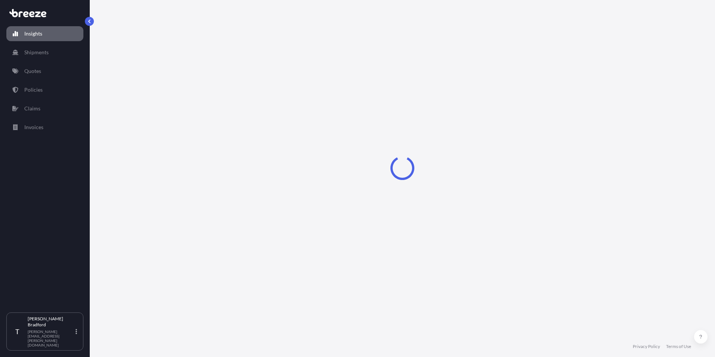 Image resolution: width=715 pixels, height=357 pixels. I want to click on a: Privacy Policy, so click(646, 346).